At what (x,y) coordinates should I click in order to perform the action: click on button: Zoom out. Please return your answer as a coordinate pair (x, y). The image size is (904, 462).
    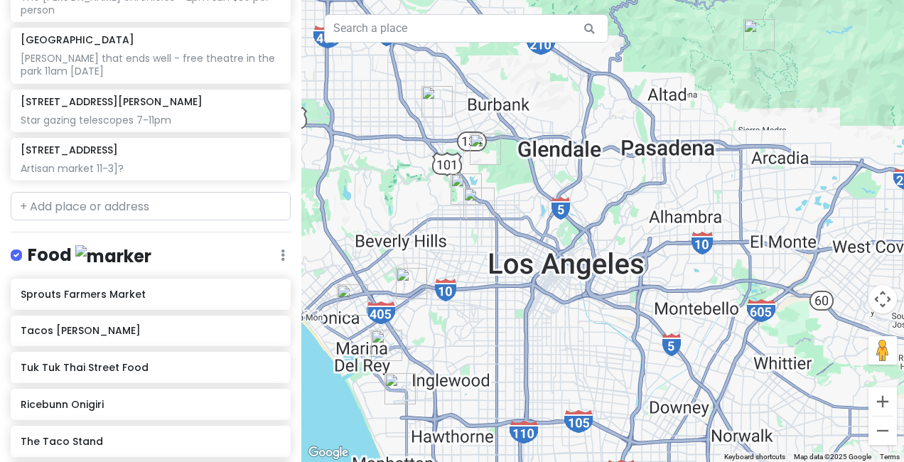
    Looking at the image, I should click on (883, 431).